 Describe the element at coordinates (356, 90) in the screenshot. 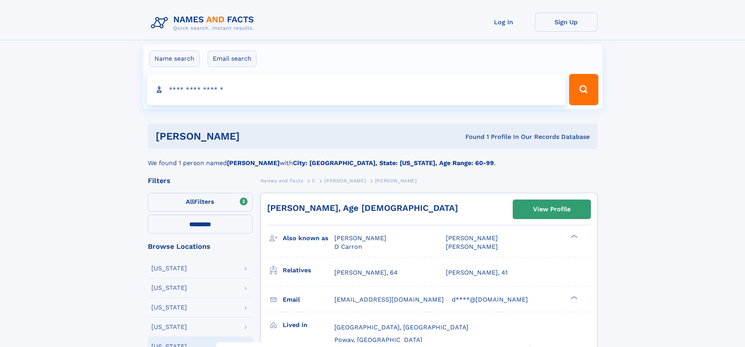

I see `input: search input` at that location.